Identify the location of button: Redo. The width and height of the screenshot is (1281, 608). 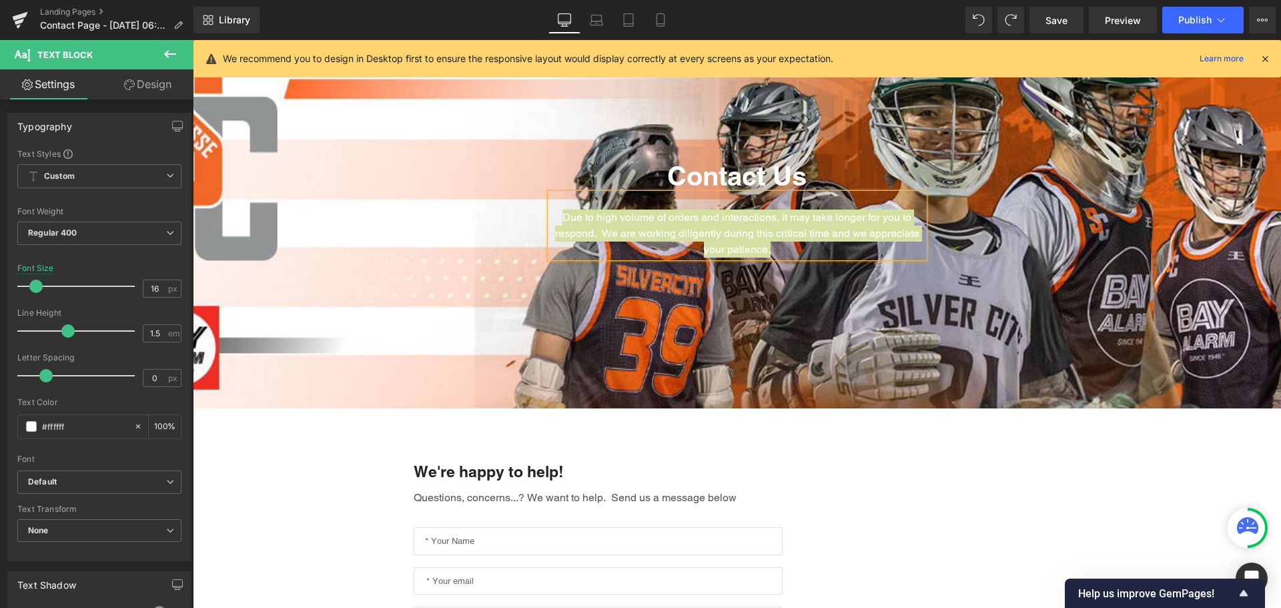
(1011, 20).